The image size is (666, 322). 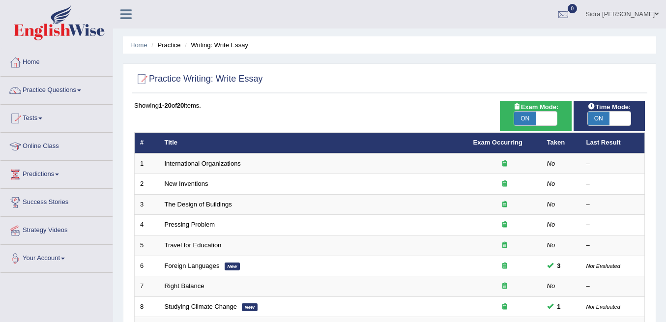 What do you see at coordinates (198, 204) in the screenshot?
I see `a: The Design of Buildings` at bounding box center [198, 204].